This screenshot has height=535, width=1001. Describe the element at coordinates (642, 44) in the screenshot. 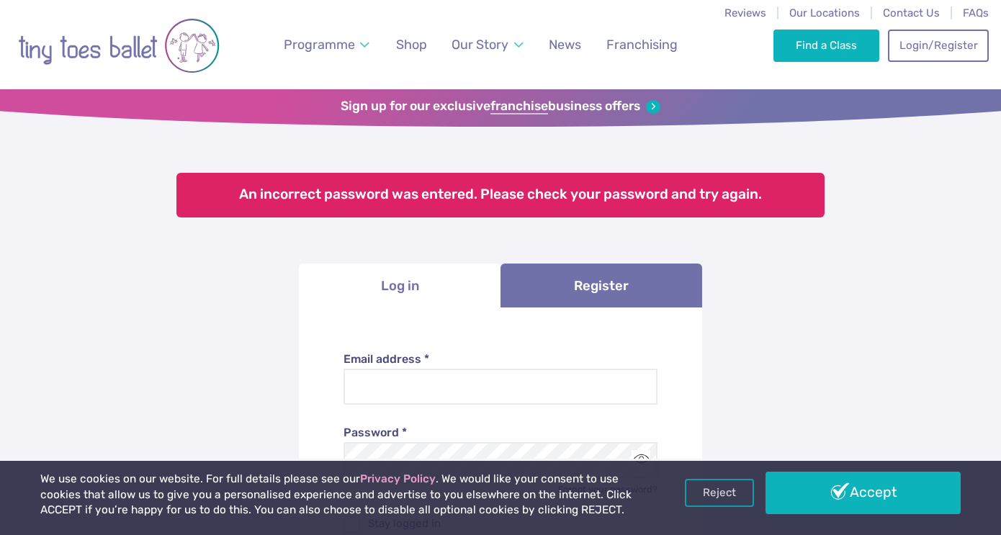

I see `span: Franchising` at that location.